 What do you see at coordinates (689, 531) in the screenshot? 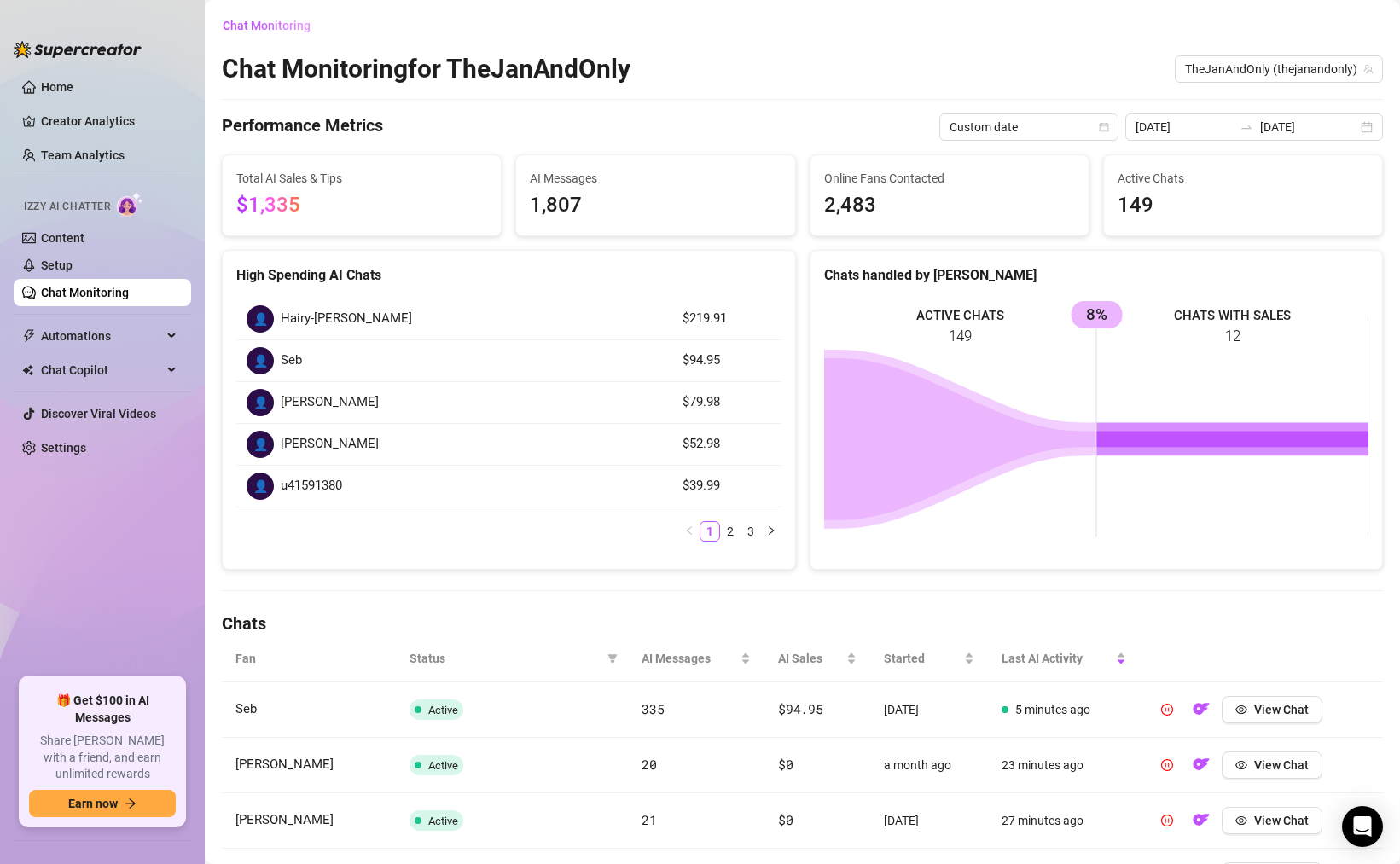
I see `li: Previous Page` at bounding box center [689, 531].